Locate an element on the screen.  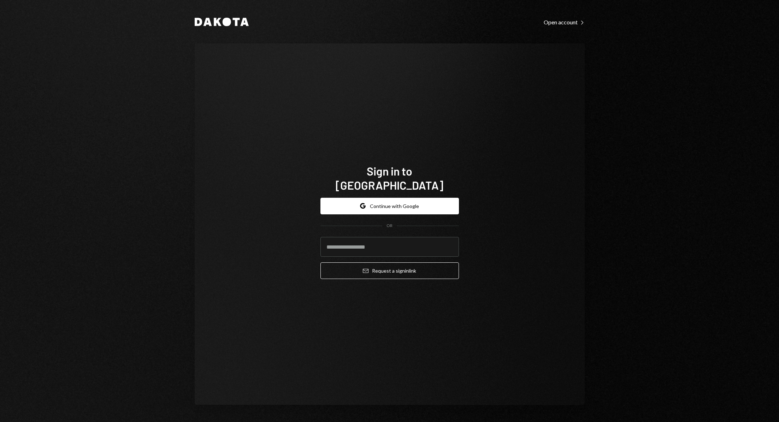
a: Open account is located at coordinates (564, 22).